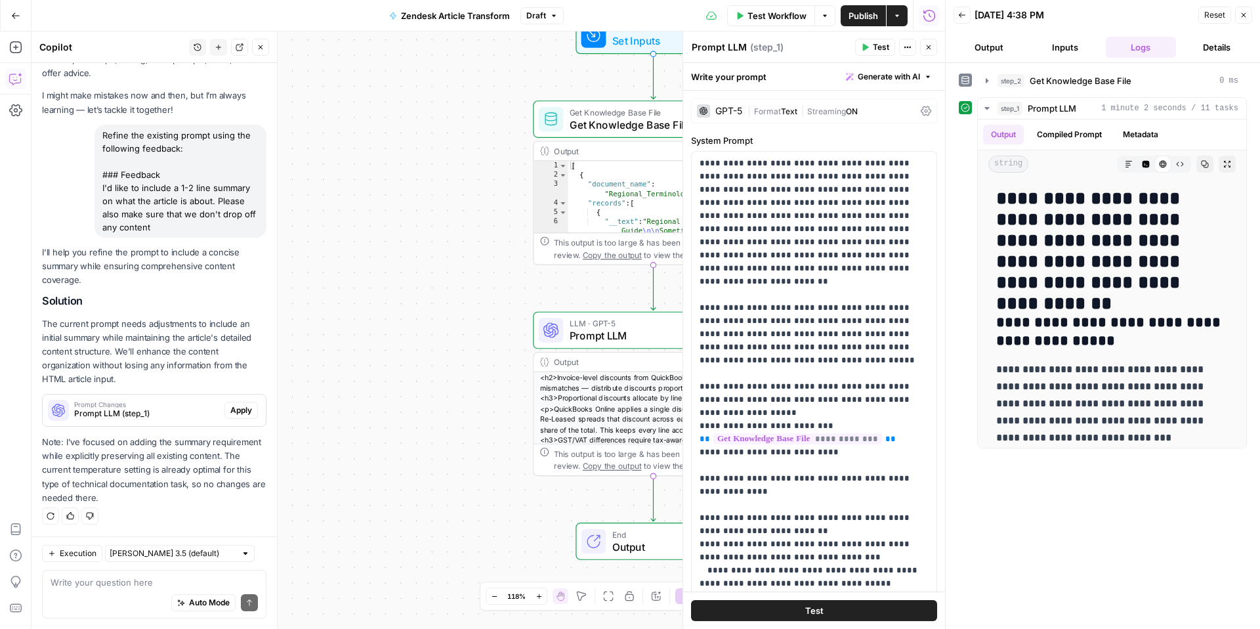  Describe the element at coordinates (1141, 135) in the screenshot. I see `button: Metadata` at that location.